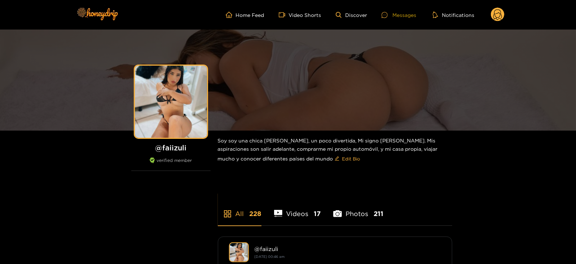 This screenshot has width=576, height=264. What do you see at coordinates (245, 15) in the screenshot?
I see `a: Home Feed` at bounding box center [245, 15].